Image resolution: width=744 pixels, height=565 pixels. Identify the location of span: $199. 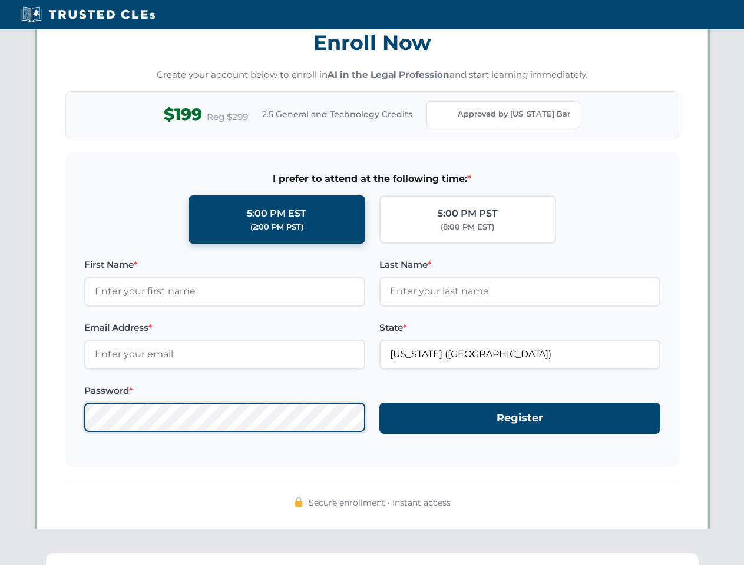
(182, 114).